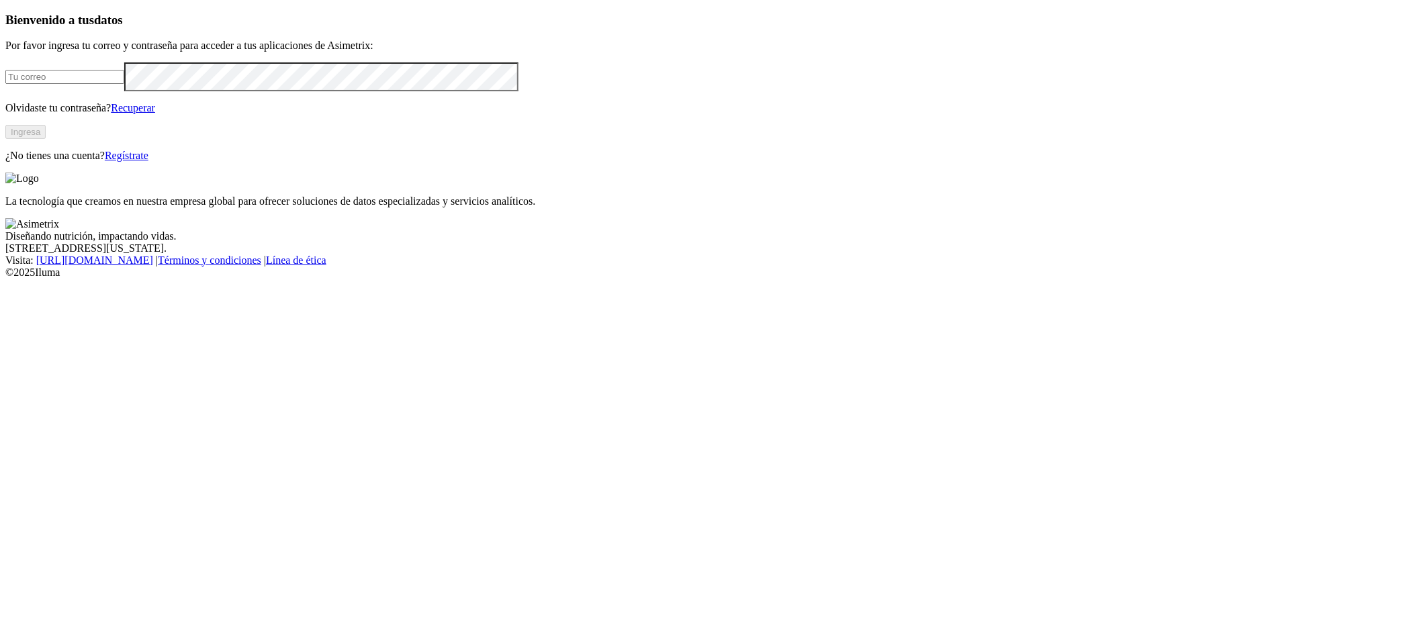  What do you see at coordinates (703, 156) in the screenshot?
I see `p: ¿No tienes una cuenta?` at bounding box center [703, 156].